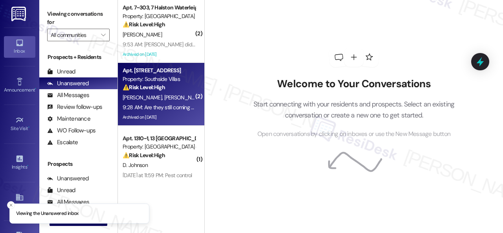 The height and width of the screenshot is (233, 503). What do you see at coordinates (135, 165) in the screenshot?
I see `span: D. Johnson` at bounding box center [135, 165].